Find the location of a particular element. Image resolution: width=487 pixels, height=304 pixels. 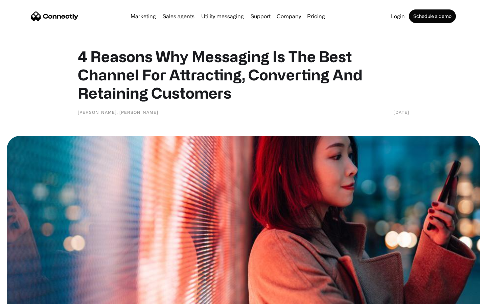

a: Support is located at coordinates (260, 16).